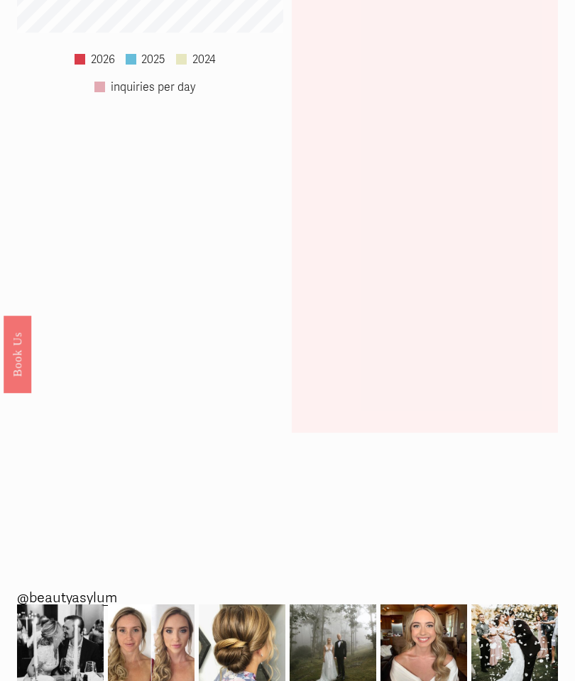 This screenshot has height=681, width=575. I want to click on a: @beautyasylum, so click(67, 598).